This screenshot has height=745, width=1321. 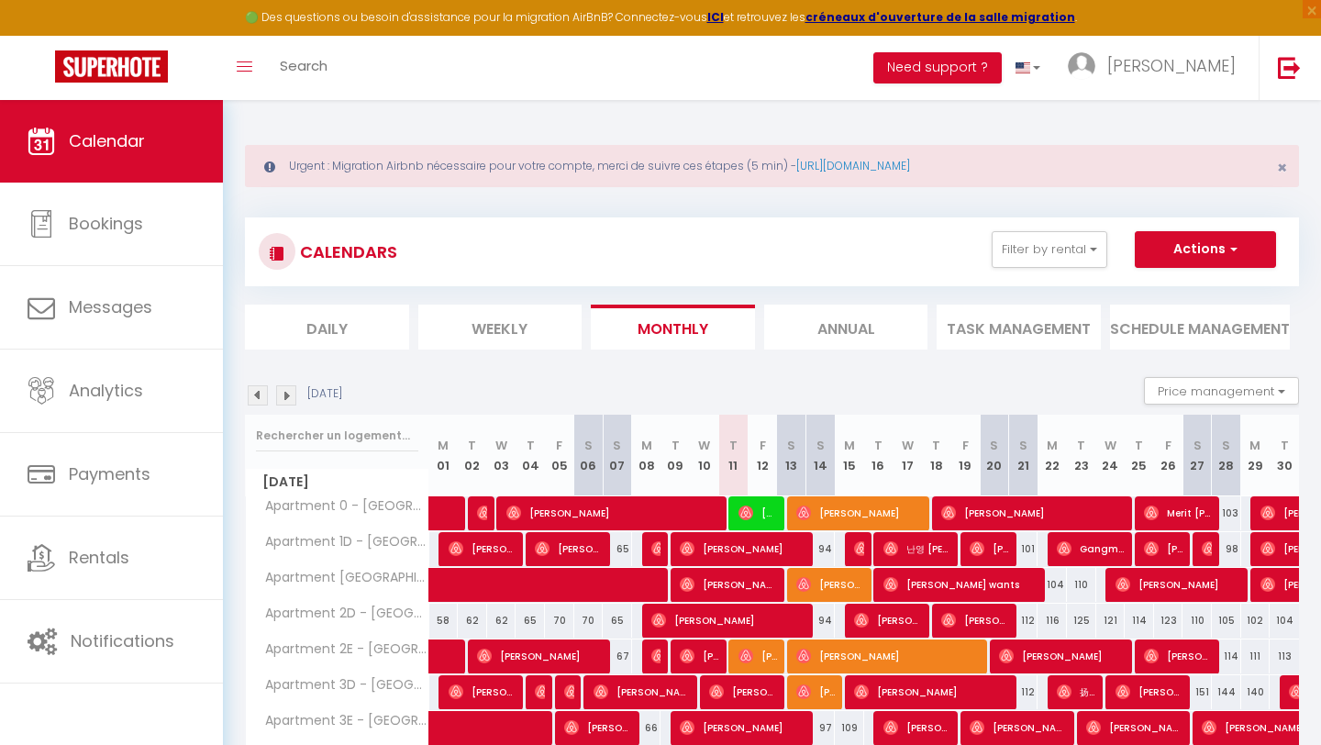 What do you see at coordinates (994, 455) in the screenshot?
I see `th: 20` at bounding box center [994, 455].